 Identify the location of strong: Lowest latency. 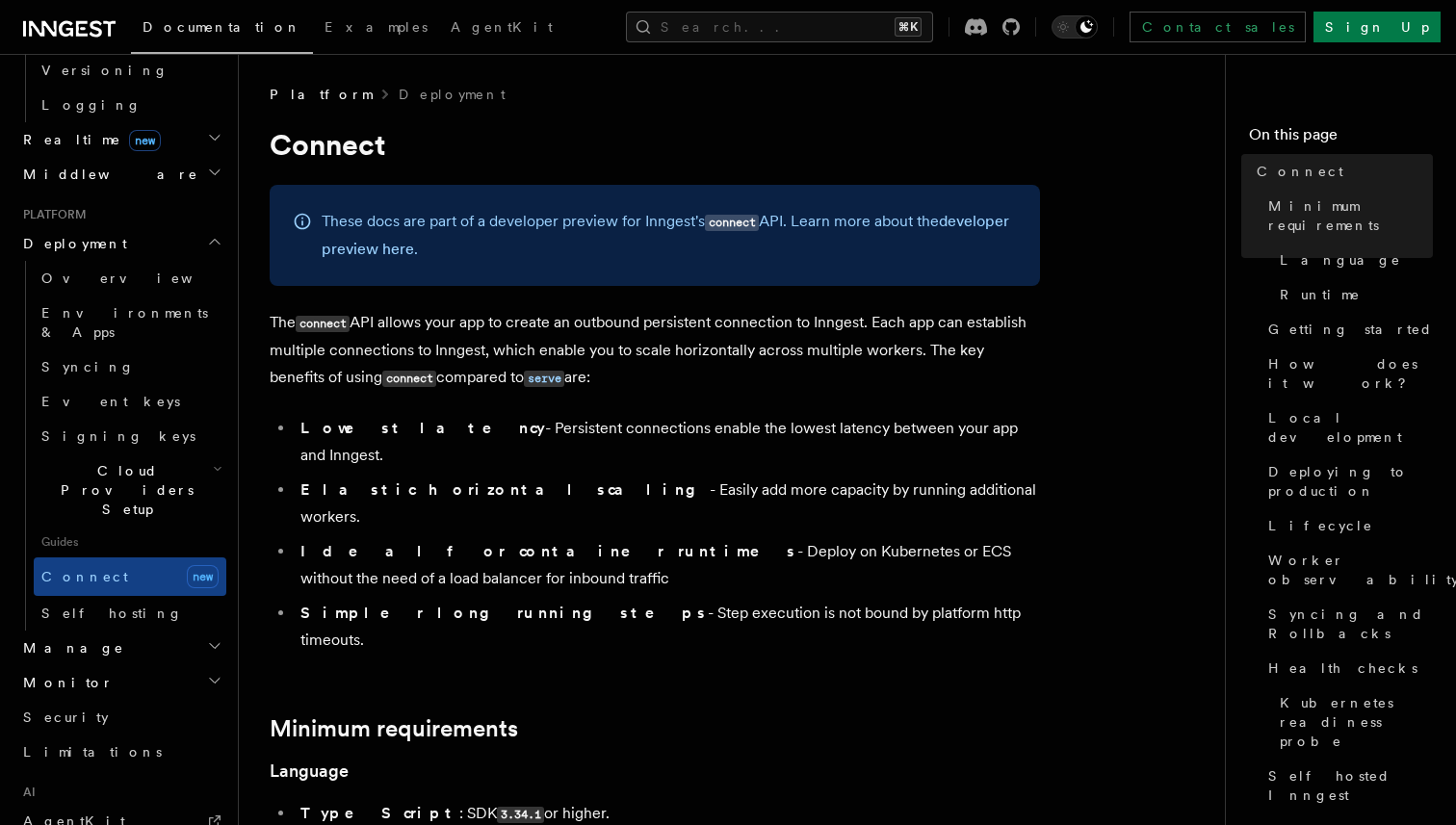
(422, 427).